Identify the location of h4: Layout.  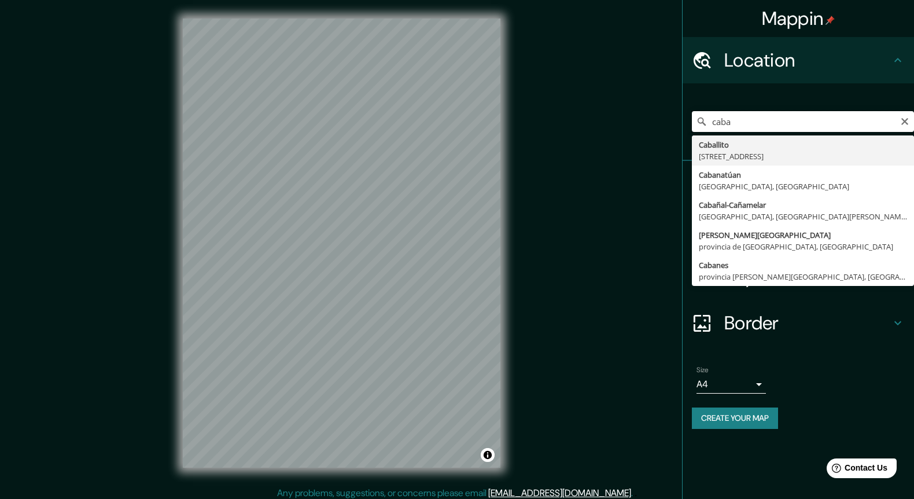
(808, 277).